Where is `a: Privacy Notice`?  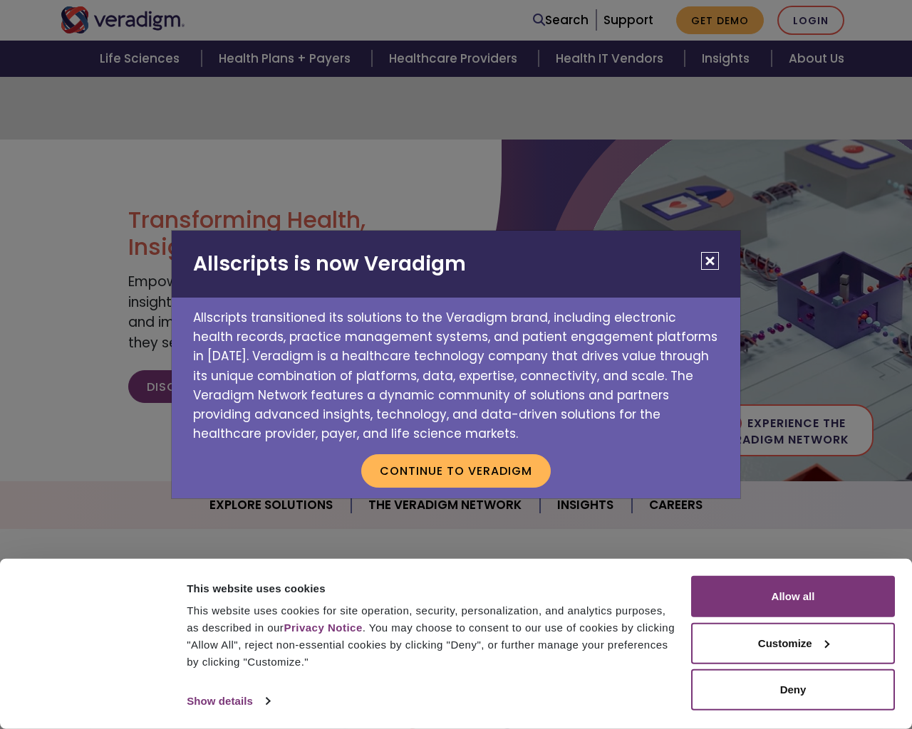
a: Privacy Notice is located at coordinates (323, 628).